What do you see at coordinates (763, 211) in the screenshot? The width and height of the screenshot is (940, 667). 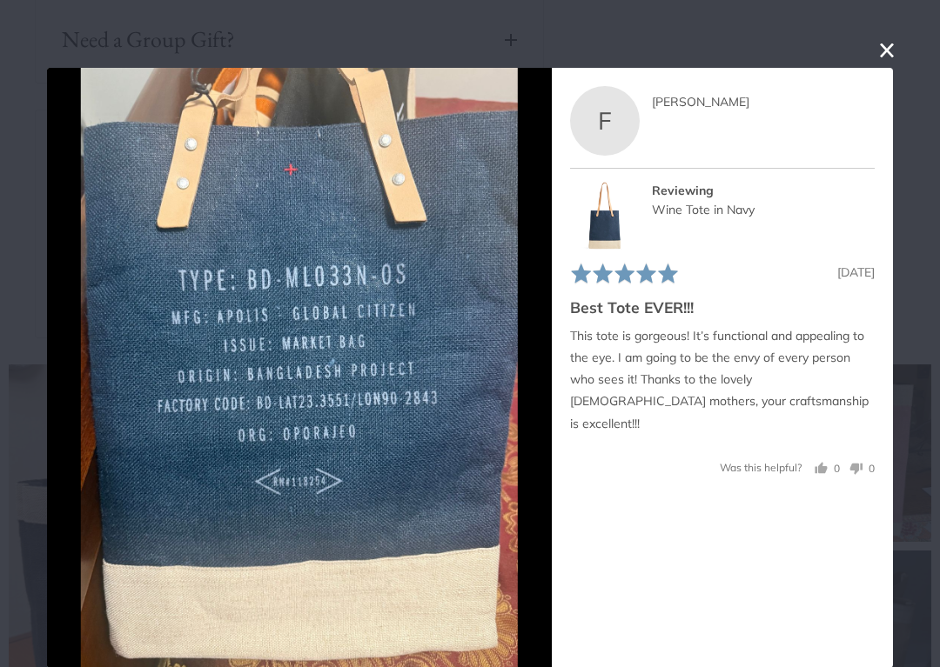 I see `div: Wine Tote in Navy` at bounding box center [763, 211].